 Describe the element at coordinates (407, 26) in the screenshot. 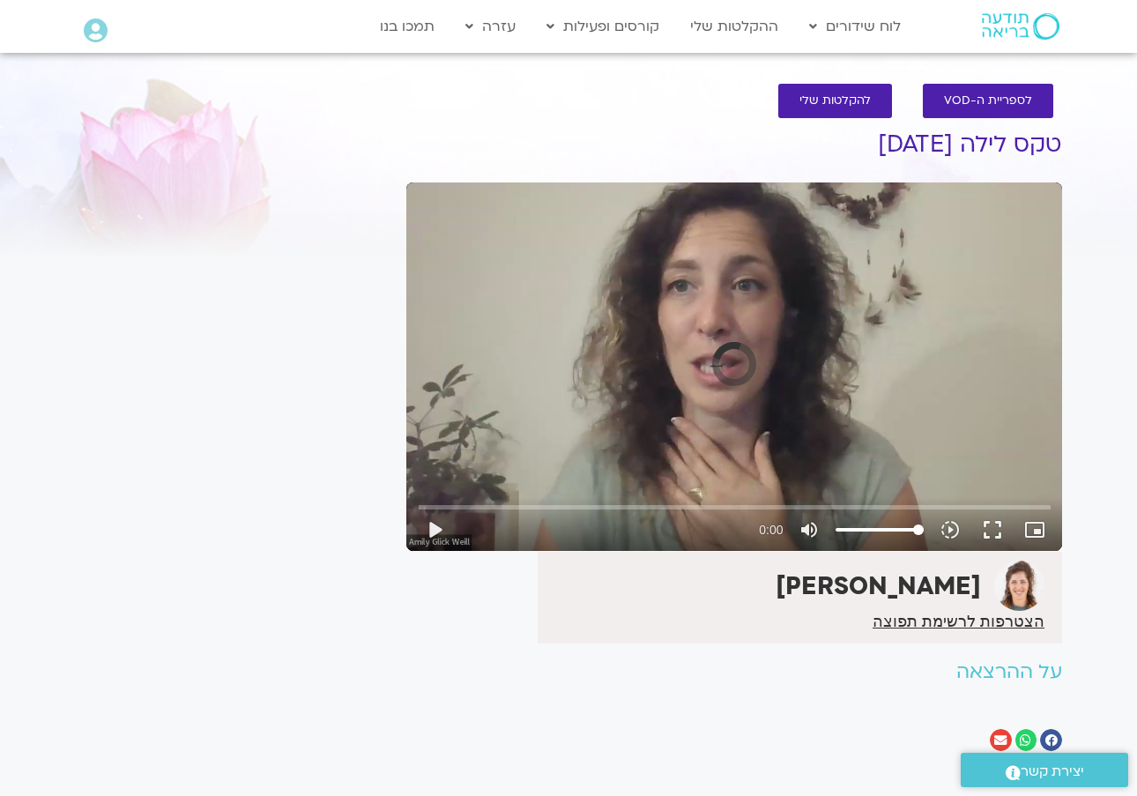

I see `a: תמכו בנו` at that location.